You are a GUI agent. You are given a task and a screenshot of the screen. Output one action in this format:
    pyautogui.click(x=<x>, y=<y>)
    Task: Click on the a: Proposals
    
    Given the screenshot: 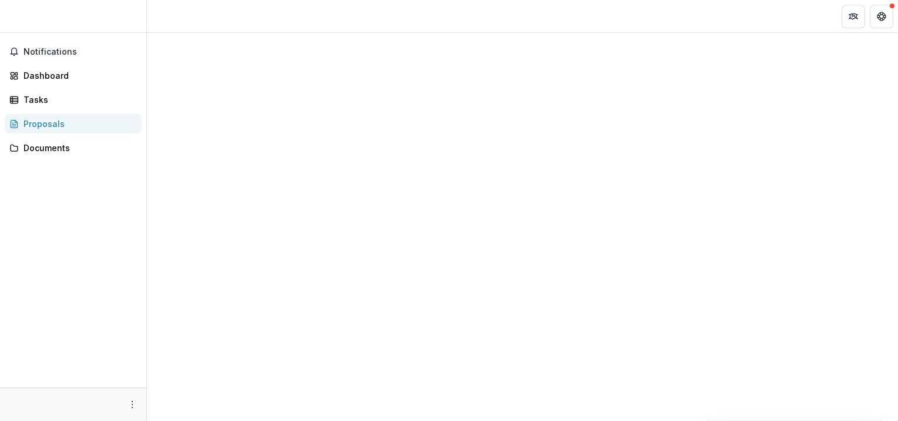 What is the action you would take?
    pyautogui.click(x=73, y=123)
    